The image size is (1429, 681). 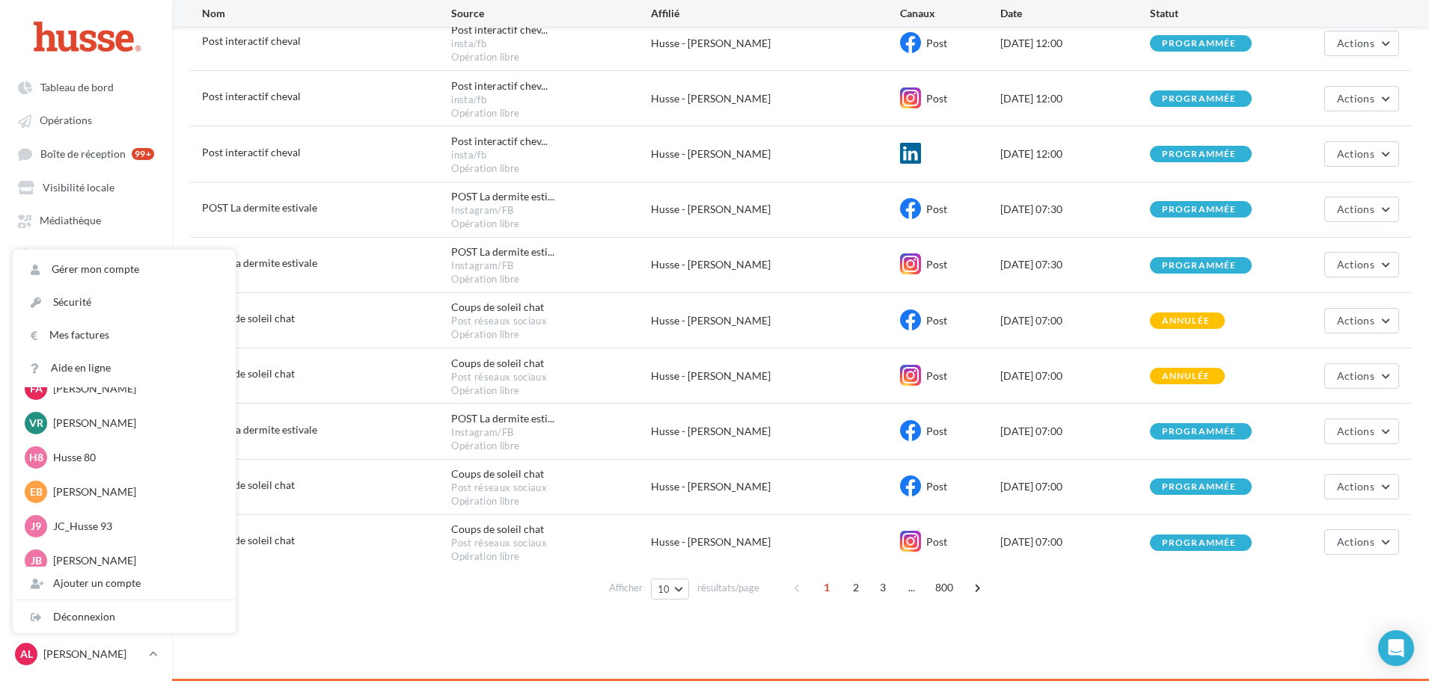 What do you see at coordinates (86, 187) in the screenshot?
I see `a: Visibilité locale` at bounding box center [86, 187].